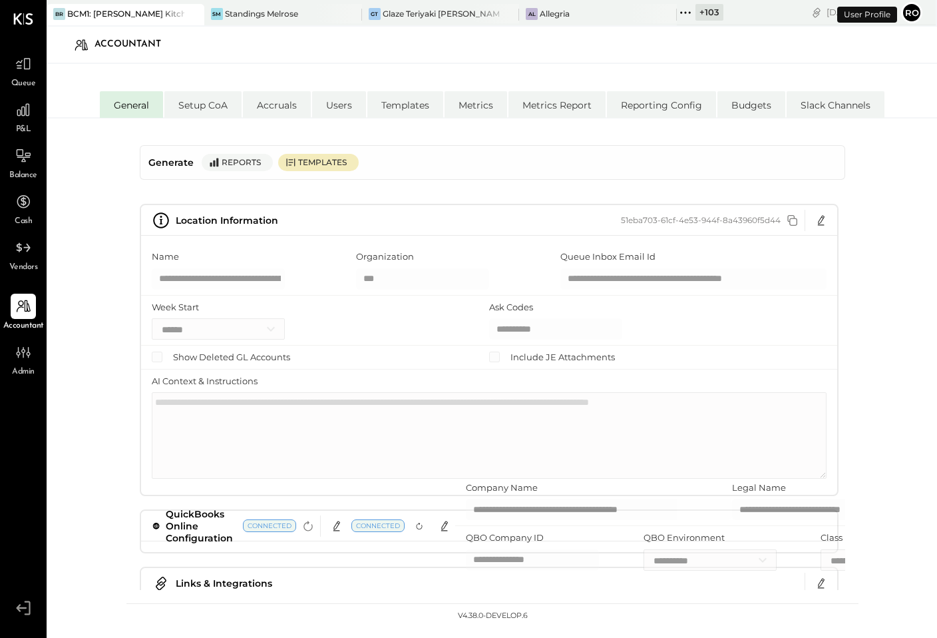 The width and height of the screenshot is (937, 638). Describe the element at coordinates (203, 104) in the screenshot. I see `li: Setup CoA` at that location.